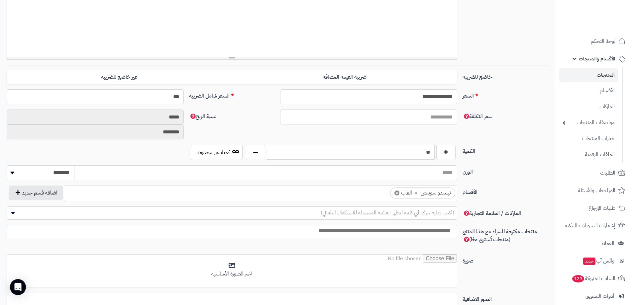 The image size is (633, 305). Describe the element at coordinates (589, 75) in the screenshot. I see `a: المنتجات` at that location.